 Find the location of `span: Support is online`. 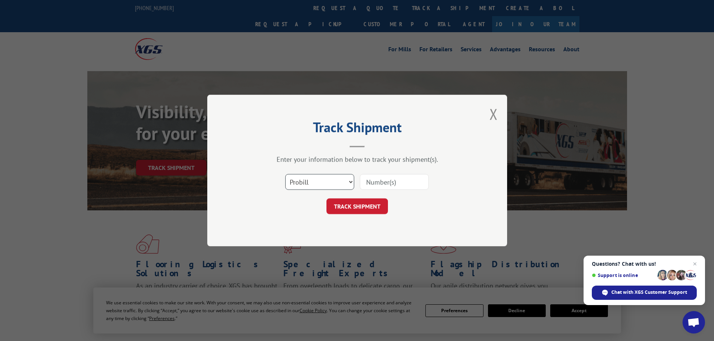

span: Support is online is located at coordinates (623, 275).